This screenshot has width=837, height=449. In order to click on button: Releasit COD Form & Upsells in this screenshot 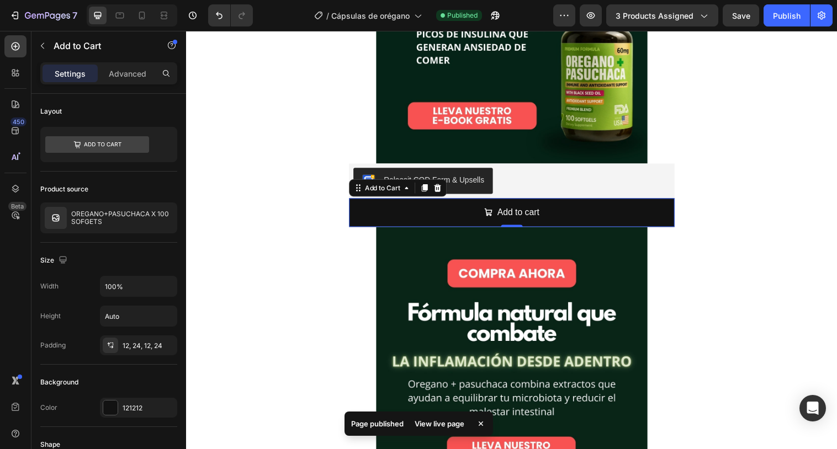, I will do `click(241, 153)`.